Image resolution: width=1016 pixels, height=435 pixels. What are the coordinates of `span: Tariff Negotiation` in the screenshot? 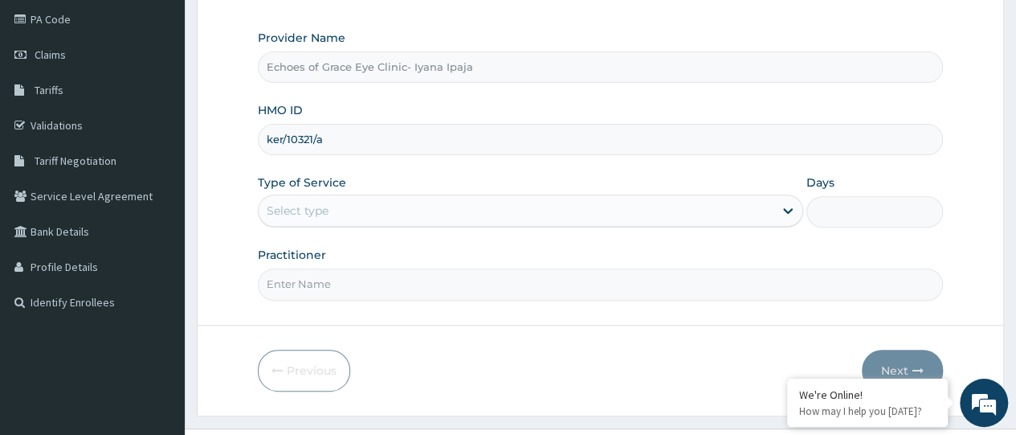 It's located at (76, 161).